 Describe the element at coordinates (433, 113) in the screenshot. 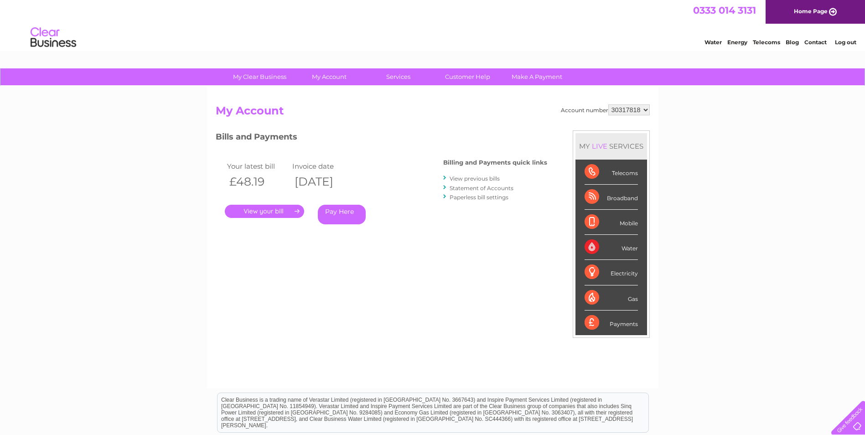

I see `h2: My Account` at that location.